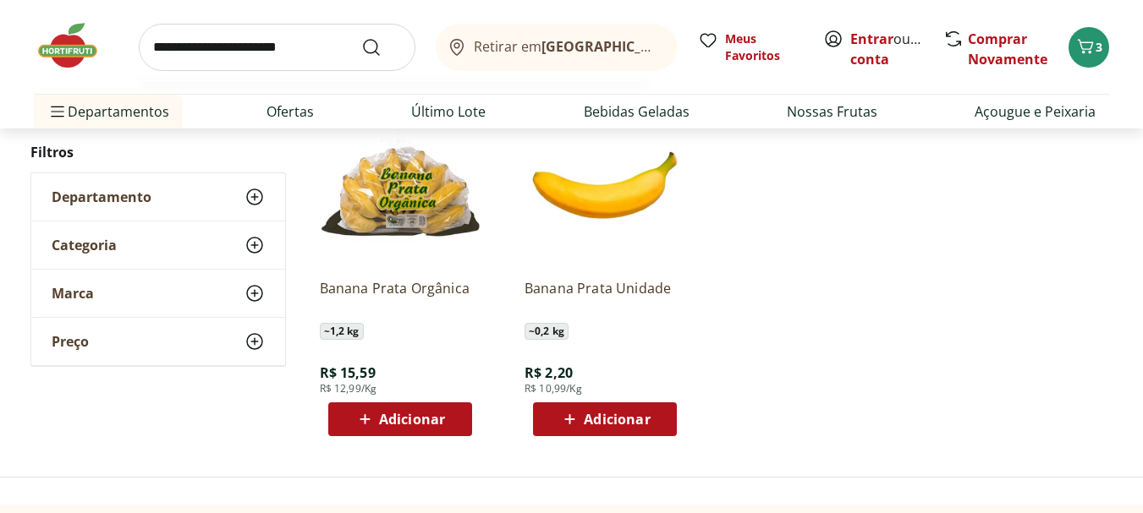 This screenshot has width=1143, height=513. I want to click on button: Preço, so click(158, 342).